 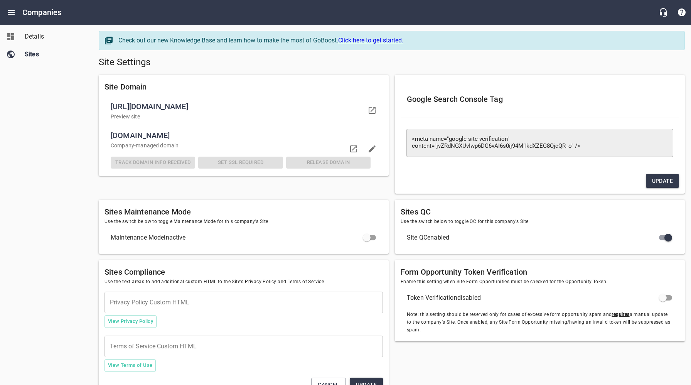 What do you see at coordinates (540, 212) in the screenshot?
I see `h6: Sites QC` at bounding box center [540, 212].